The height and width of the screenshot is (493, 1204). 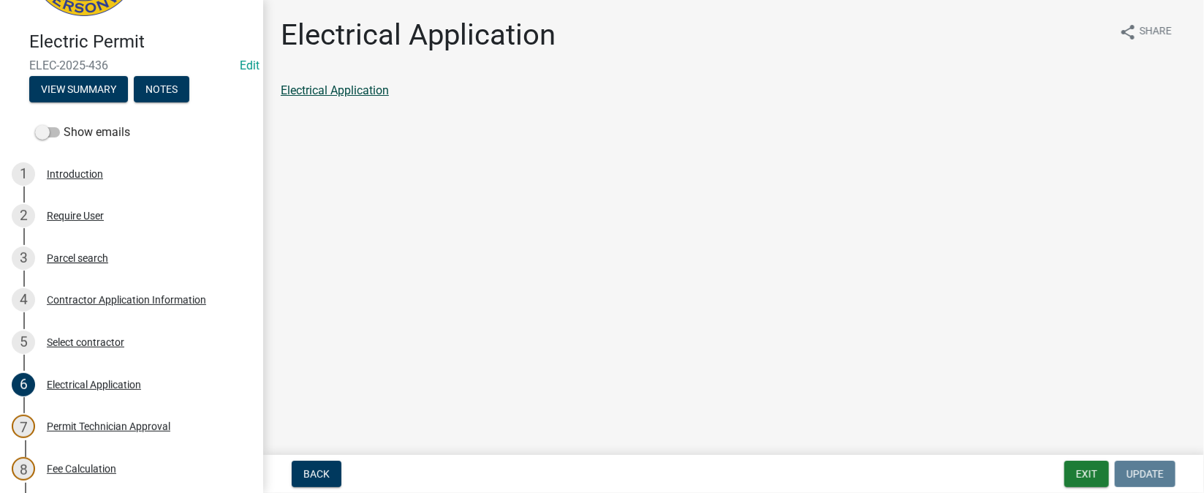 I want to click on wm-modal-confirm: Notes, so click(x=162, y=90).